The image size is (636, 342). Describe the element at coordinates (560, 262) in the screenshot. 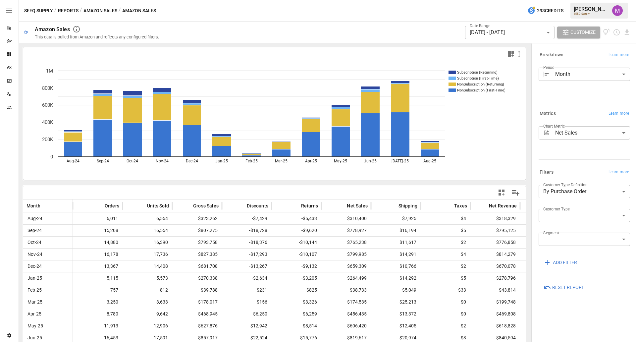

I see `button: ADD FILTER` at that location.